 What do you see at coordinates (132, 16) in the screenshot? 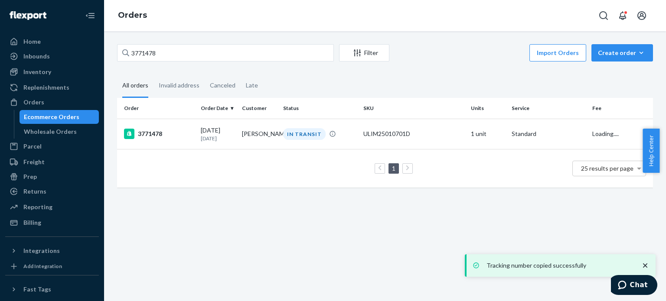
I see `ol: breadcrumbs` at bounding box center [132, 16].